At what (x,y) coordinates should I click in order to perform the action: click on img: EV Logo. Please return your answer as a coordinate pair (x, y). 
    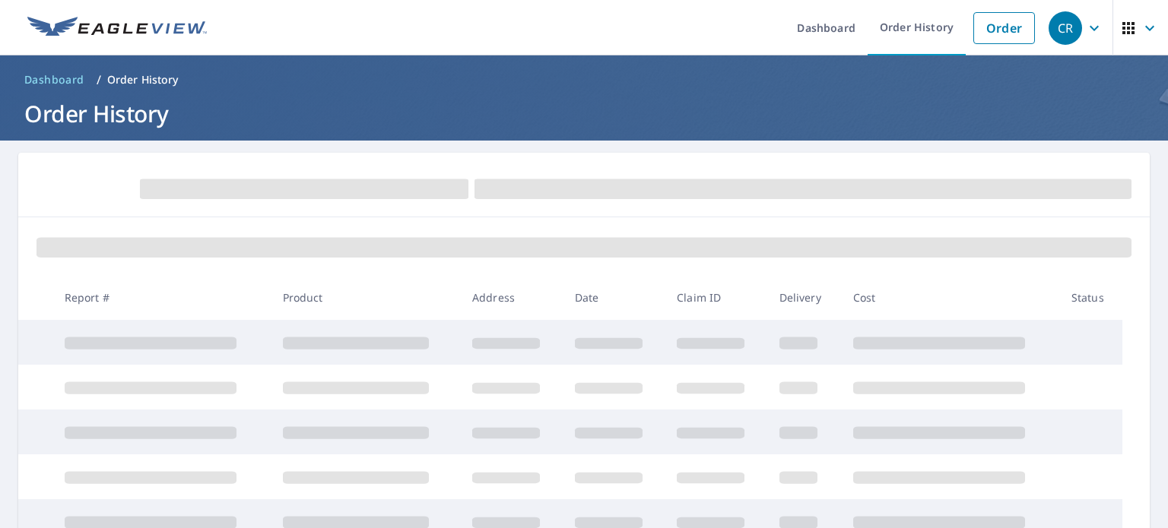
    Looking at the image, I should click on (117, 28).